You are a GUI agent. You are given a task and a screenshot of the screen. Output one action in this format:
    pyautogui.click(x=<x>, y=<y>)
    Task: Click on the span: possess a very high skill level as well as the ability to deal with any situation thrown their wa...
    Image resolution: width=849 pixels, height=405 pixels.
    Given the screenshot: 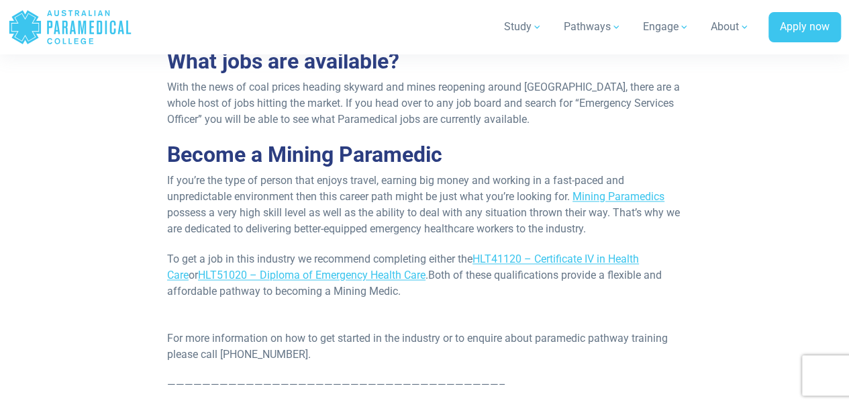 What is the action you would take?
    pyautogui.click(x=423, y=220)
    